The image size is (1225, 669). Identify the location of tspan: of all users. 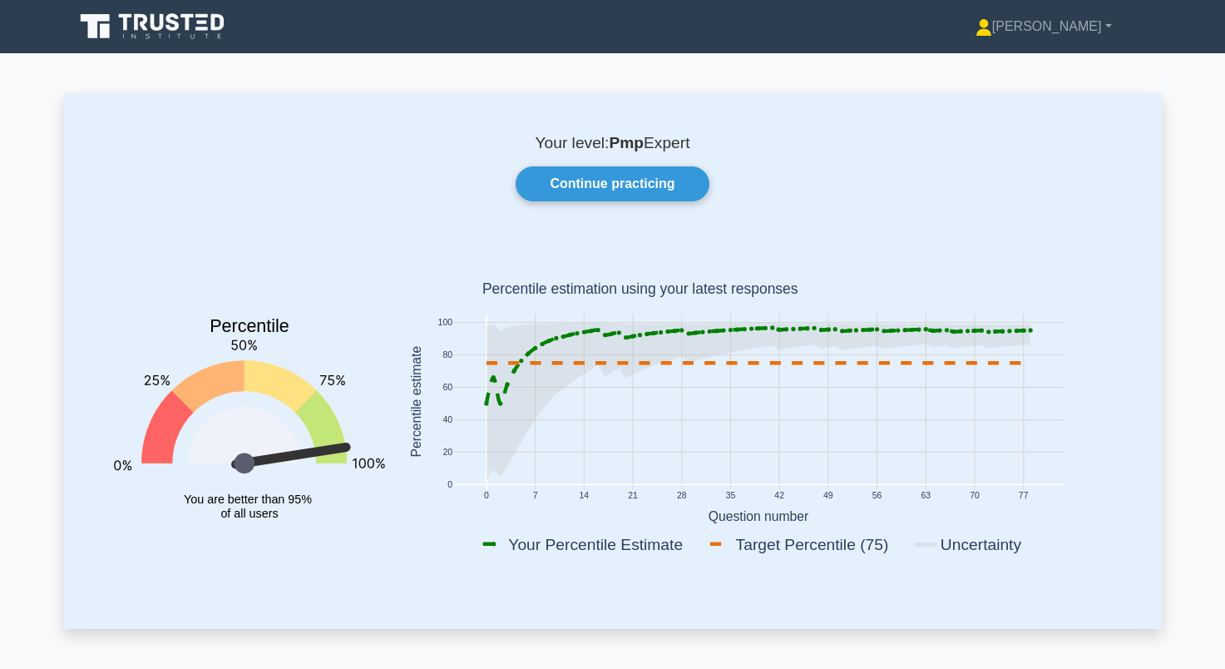
(249, 513).